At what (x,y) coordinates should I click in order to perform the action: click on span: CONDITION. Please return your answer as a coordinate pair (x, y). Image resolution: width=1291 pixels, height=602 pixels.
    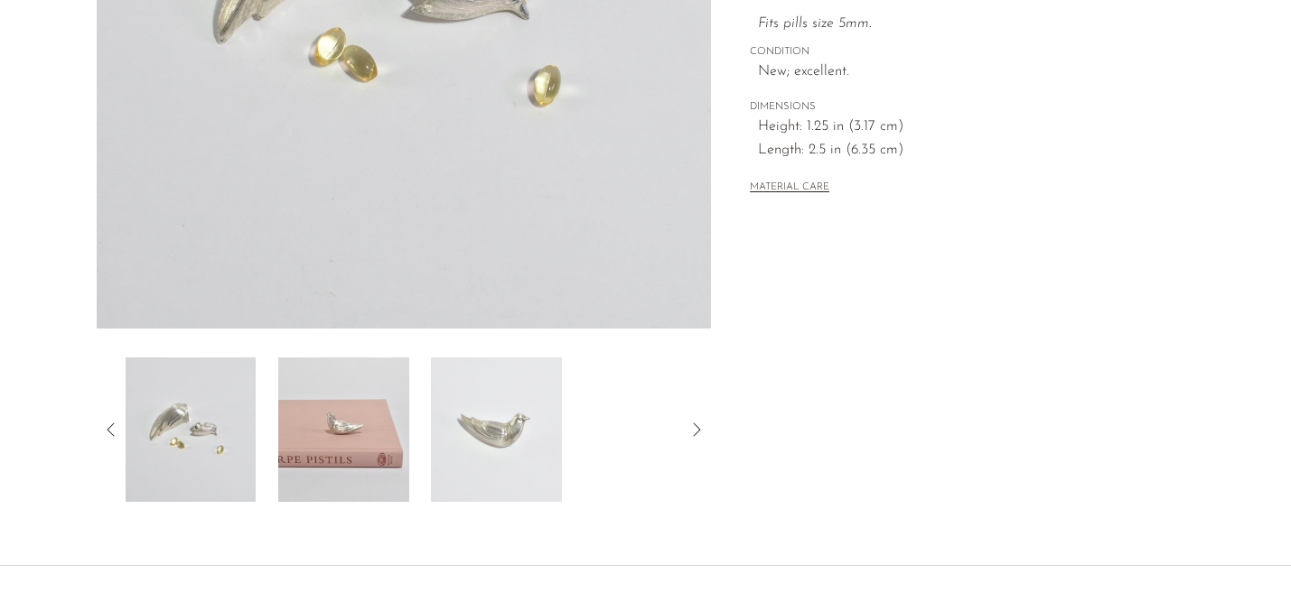
    Looking at the image, I should click on (953, 52).